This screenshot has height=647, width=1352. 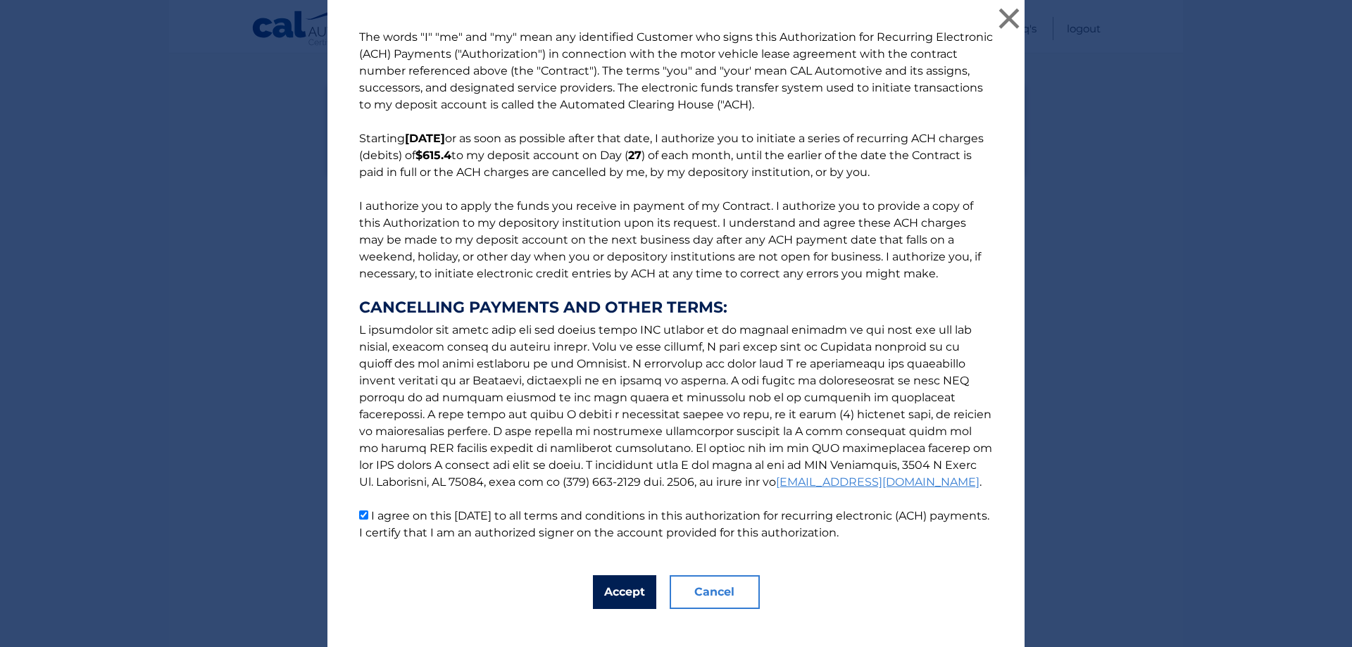 I want to click on strong: CANCELLING PAYMENTS AND OTHER TERMS:, so click(x=676, y=308).